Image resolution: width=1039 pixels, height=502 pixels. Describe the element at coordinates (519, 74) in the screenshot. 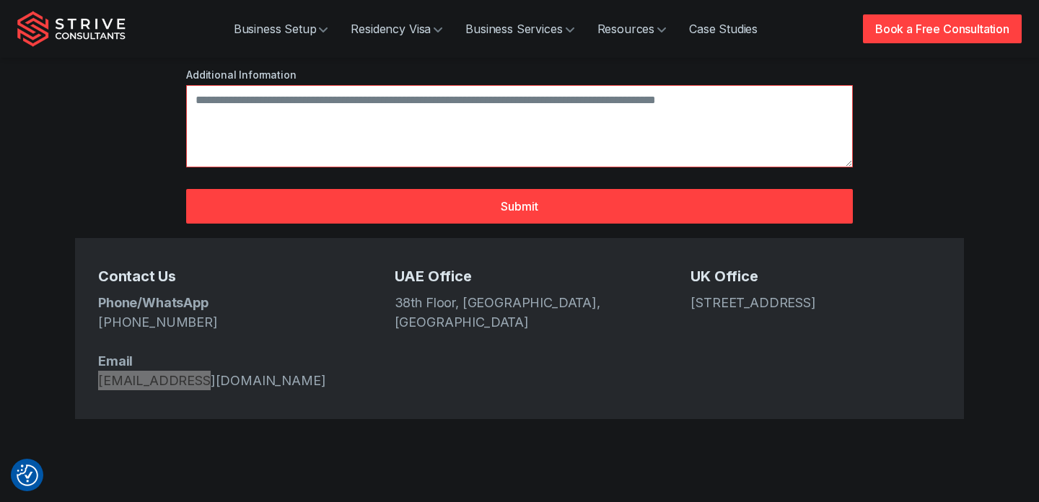

I see `label: Additional Information` at that location.